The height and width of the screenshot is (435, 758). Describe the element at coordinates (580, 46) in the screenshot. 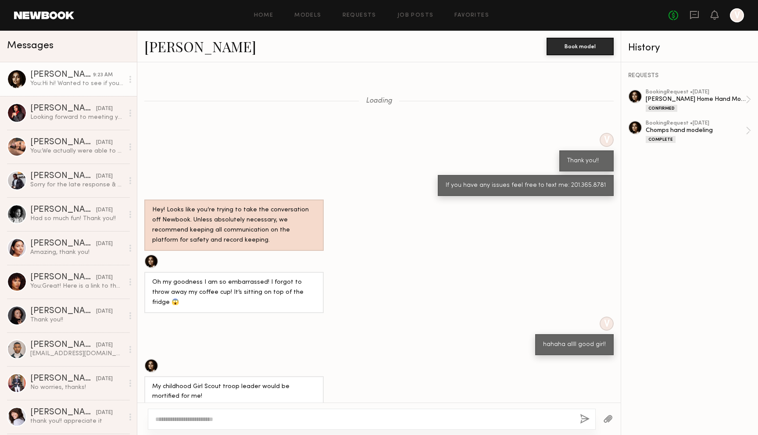

I see `a: Book model` at that location.